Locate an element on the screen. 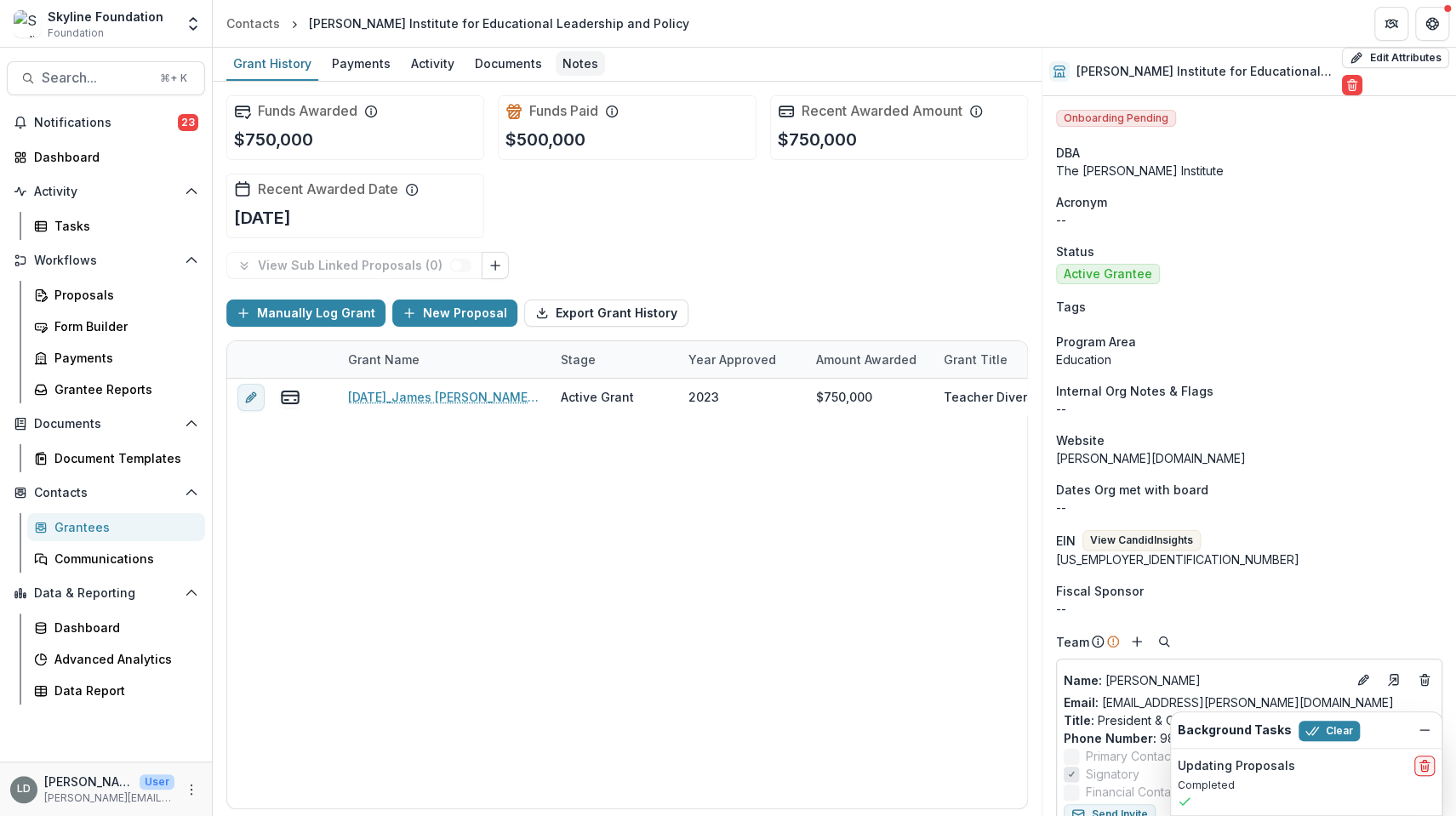 Image resolution: width=1456 pixels, height=816 pixels. button: Link Grants is located at coordinates (495, 266).